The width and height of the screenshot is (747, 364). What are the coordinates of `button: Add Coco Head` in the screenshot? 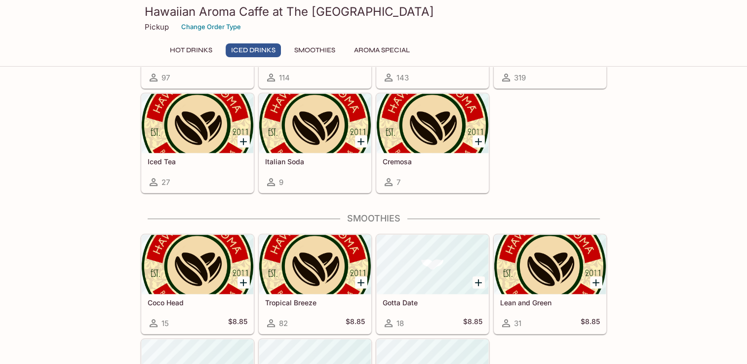 It's located at (243, 282).